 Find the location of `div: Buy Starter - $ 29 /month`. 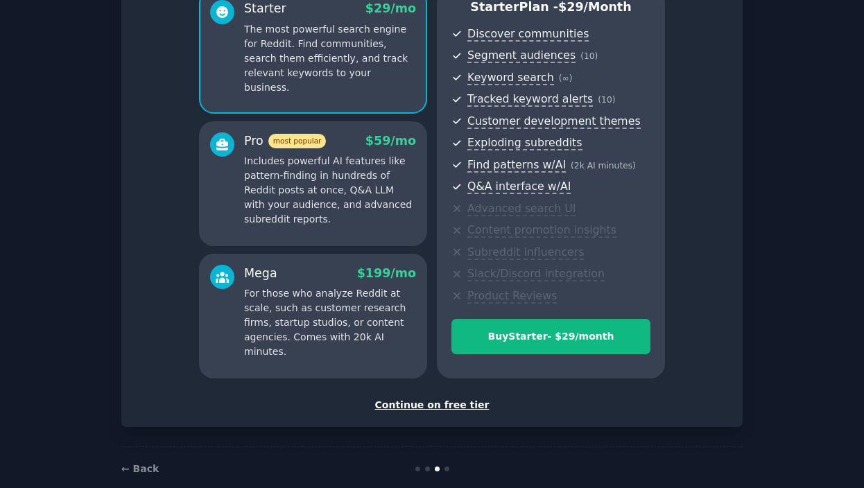

div: Buy Starter - $ 29 /month is located at coordinates (551, 336).